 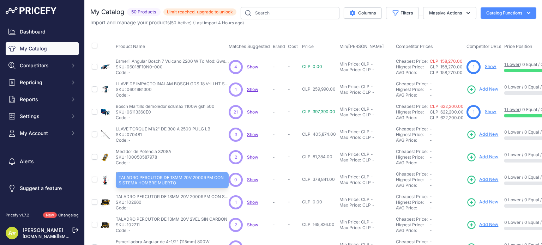 What do you see at coordinates (42, 49) in the screenshot?
I see `a: My Catalog` at bounding box center [42, 49].